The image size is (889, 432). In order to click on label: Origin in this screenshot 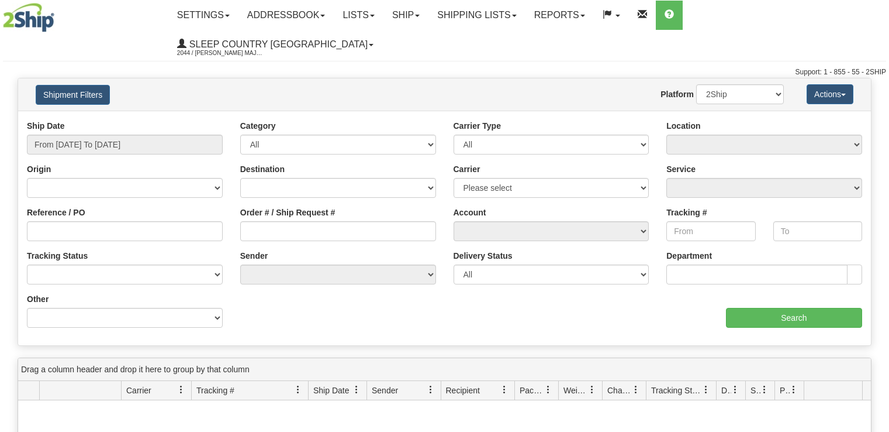, I will do `click(39, 169)`.